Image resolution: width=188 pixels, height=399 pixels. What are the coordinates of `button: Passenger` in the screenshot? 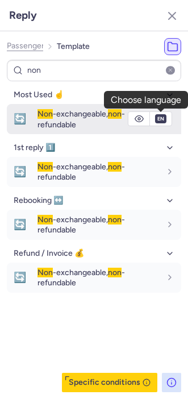 It's located at (25, 46).